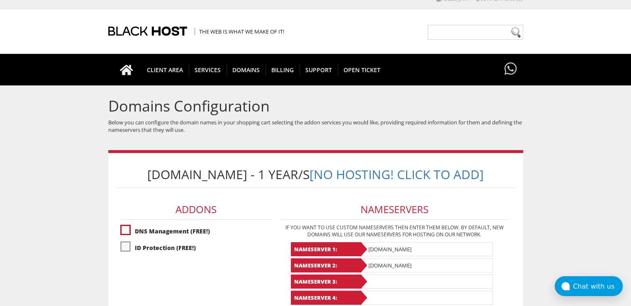 This screenshot has height=306, width=631. What do you see at coordinates (283, 70) in the screenshot?
I see `a: Billing` at bounding box center [283, 70].